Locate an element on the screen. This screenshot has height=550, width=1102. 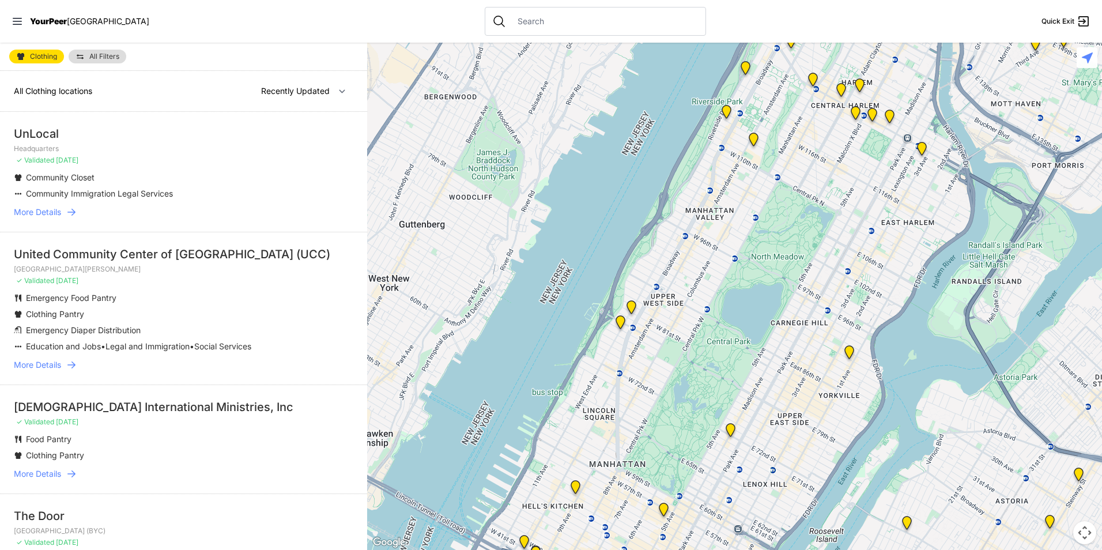
span: Community Closet is located at coordinates (60, 177).